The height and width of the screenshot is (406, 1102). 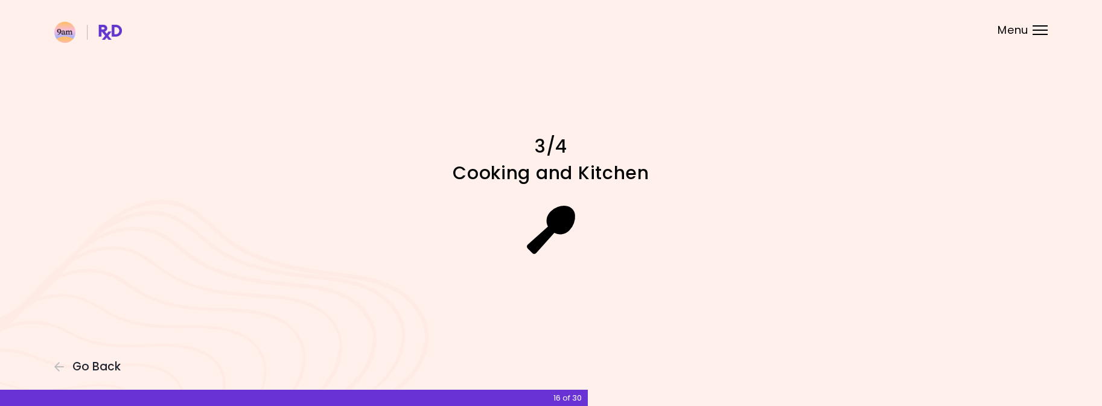 What do you see at coordinates (91, 367) in the screenshot?
I see `button: Go Back` at bounding box center [91, 367].